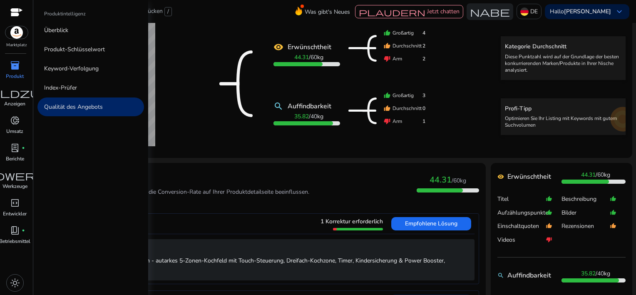  I want to click on img: amazon.svg, so click(17, 32).